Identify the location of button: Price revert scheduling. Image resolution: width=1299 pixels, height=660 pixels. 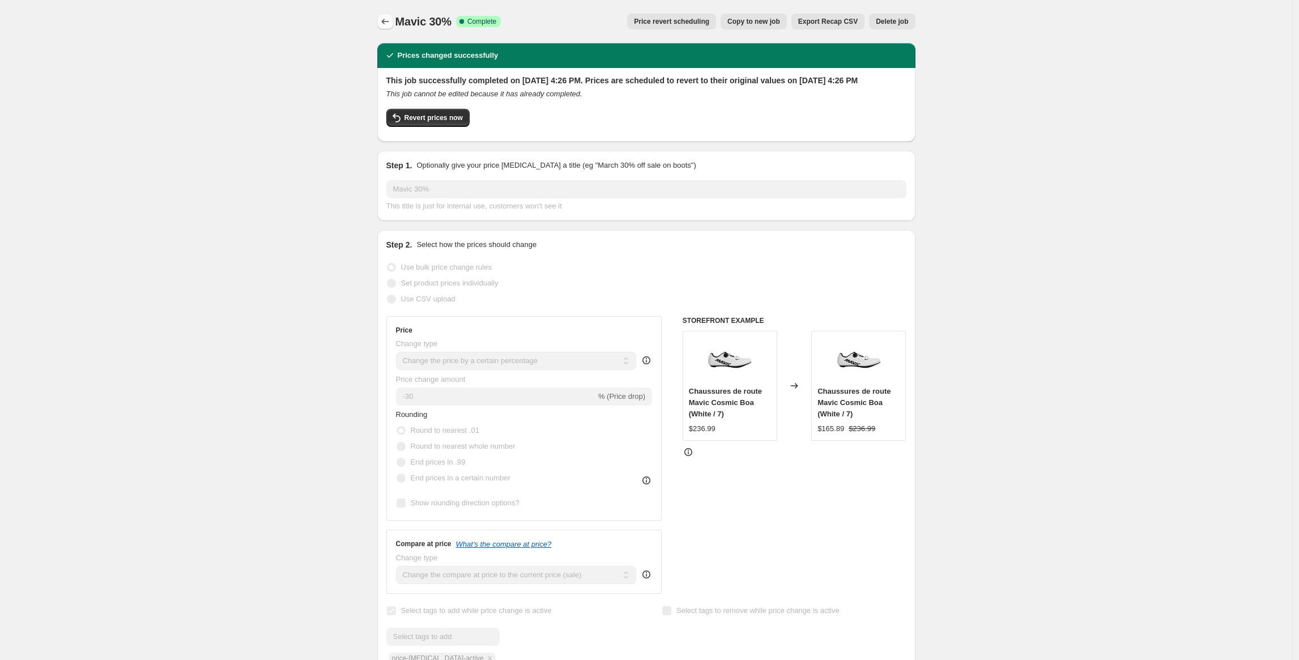
(671, 22).